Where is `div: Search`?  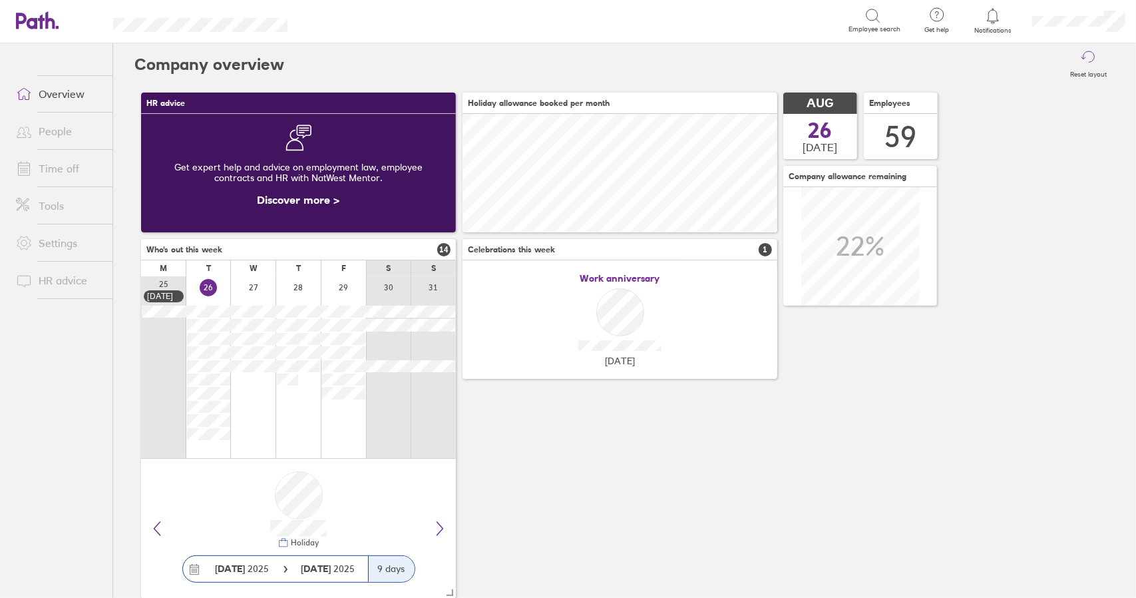
div: Search is located at coordinates (340, 20).